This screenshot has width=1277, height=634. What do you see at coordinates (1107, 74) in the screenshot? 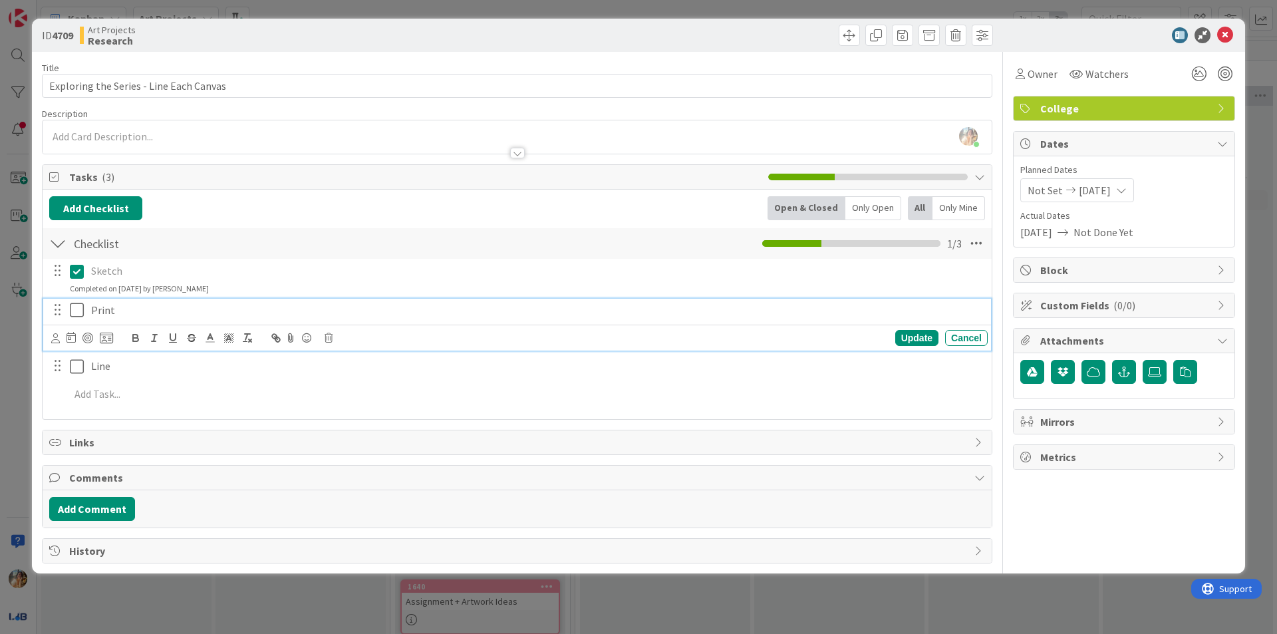
I see `span: Watchers` at bounding box center [1107, 74].